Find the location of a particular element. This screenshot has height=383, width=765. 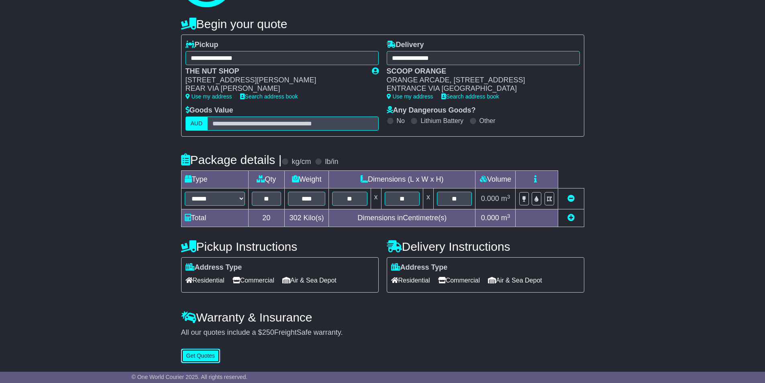

label: AUD is located at coordinates (197, 123).